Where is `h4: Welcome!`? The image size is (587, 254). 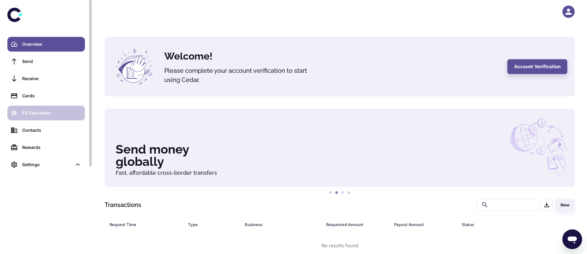 h4: Welcome! is located at coordinates (332, 56).